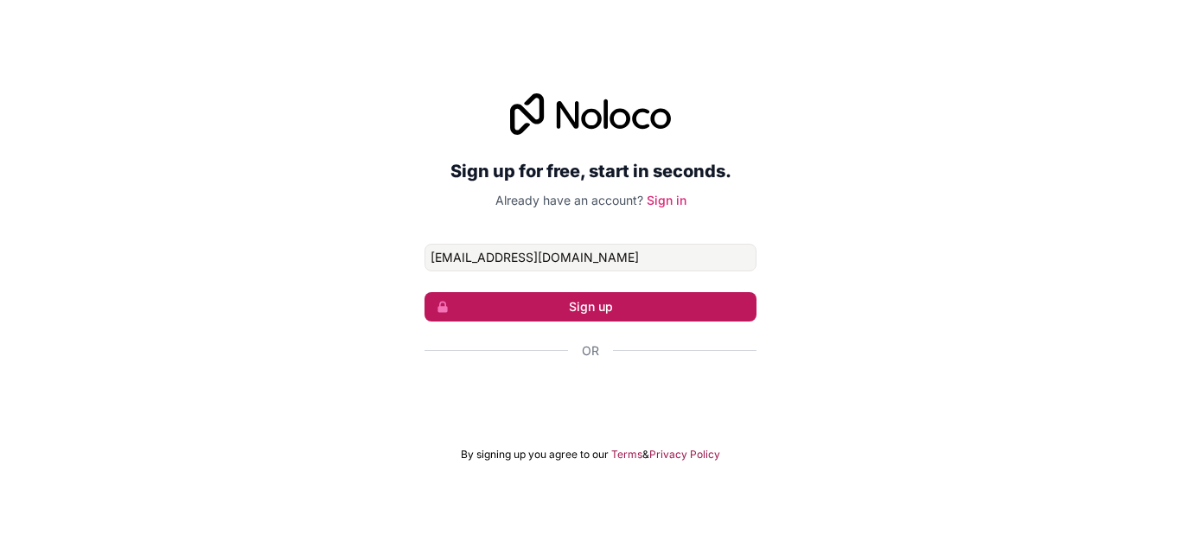 This screenshot has height=554, width=1181. Describe the element at coordinates (685, 455) in the screenshot. I see `a: Privacy Policy` at that location.